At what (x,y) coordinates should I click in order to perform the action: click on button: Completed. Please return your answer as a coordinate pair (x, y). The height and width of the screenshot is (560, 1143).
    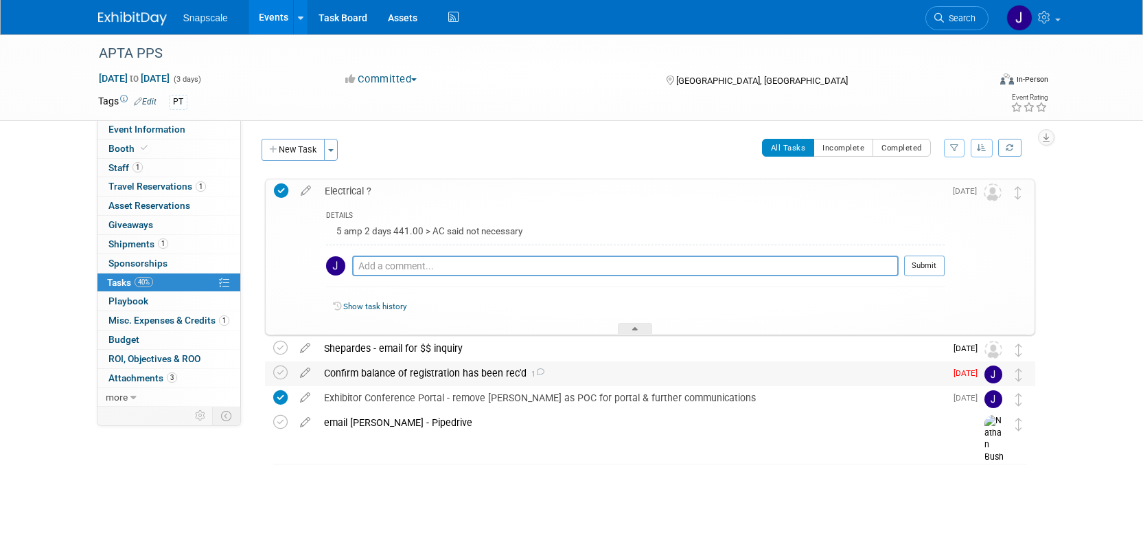
    Looking at the image, I should click on (902, 148).